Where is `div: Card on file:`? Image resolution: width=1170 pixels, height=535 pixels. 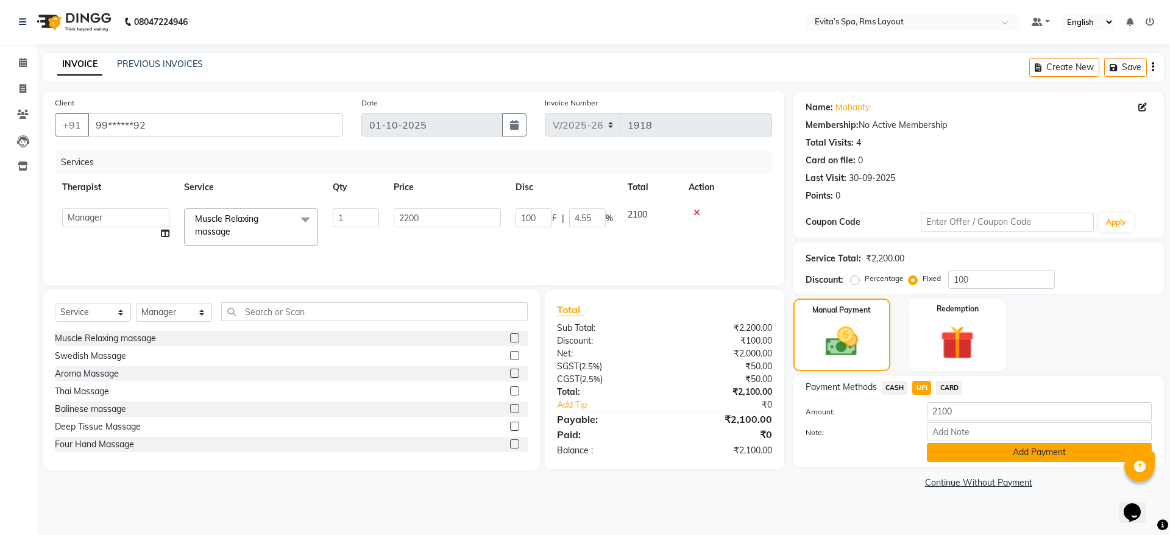
div: Card on file: is located at coordinates (831, 160).